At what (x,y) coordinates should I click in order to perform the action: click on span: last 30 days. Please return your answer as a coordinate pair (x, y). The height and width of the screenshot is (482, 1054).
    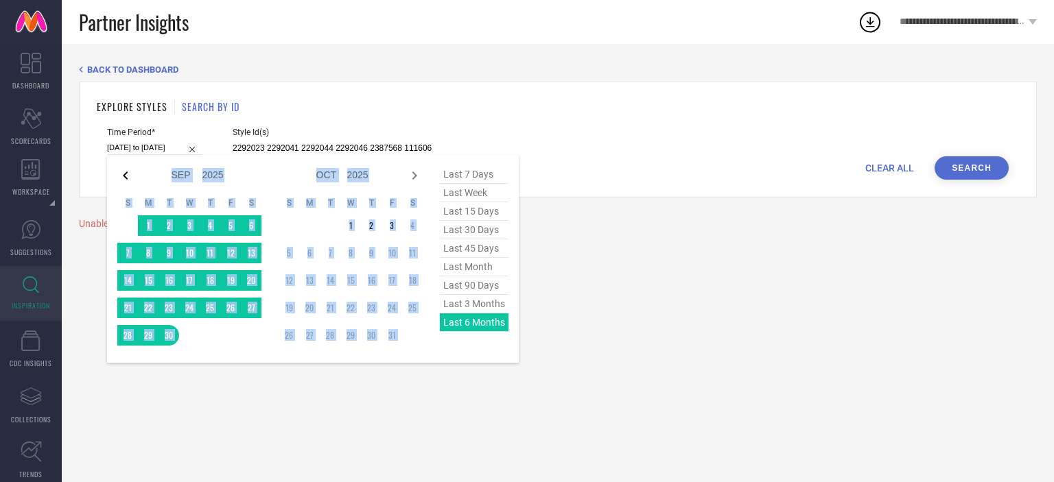
    Looking at the image, I should click on (474, 230).